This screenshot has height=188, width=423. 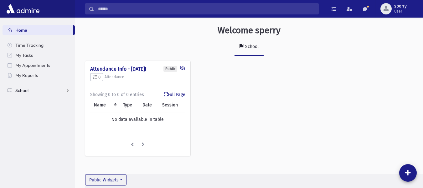 I want to click on input: Search, so click(x=206, y=9).